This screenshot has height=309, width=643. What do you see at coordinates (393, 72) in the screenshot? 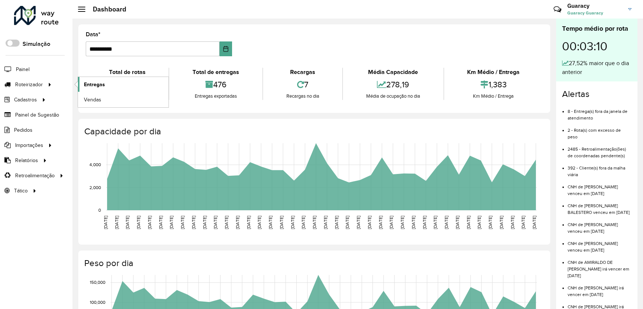
I see `div: Média Capacidade` at bounding box center [393, 72].